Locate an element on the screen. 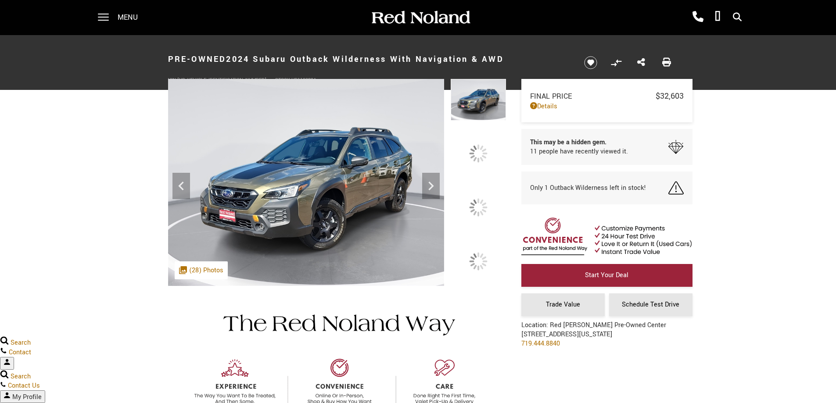 The height and width of the screenshot is (403, 836). span: $32,603 is located at coordinates (670, 96).